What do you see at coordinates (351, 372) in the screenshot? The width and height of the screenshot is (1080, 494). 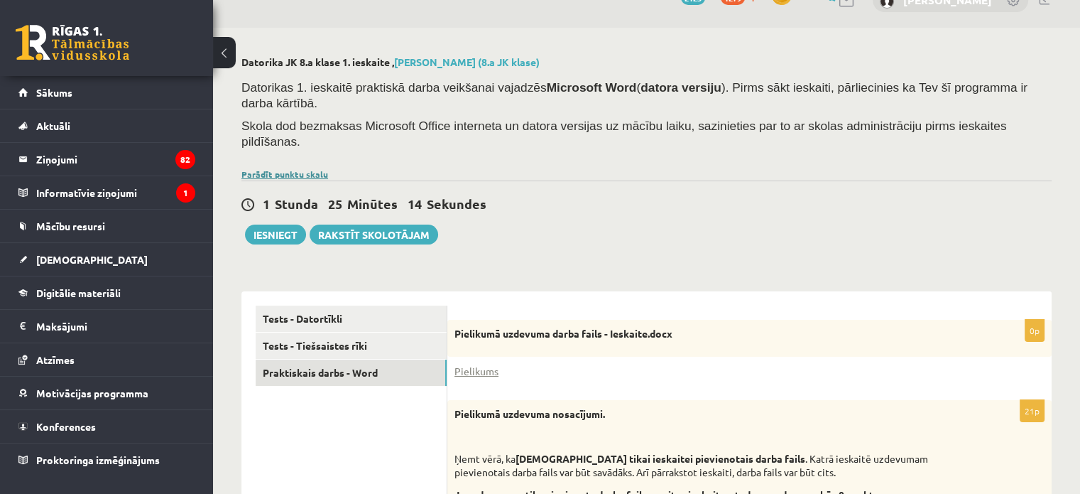 I see `a: Praktiskais darbs - Word` at bounding box center [351, 372].